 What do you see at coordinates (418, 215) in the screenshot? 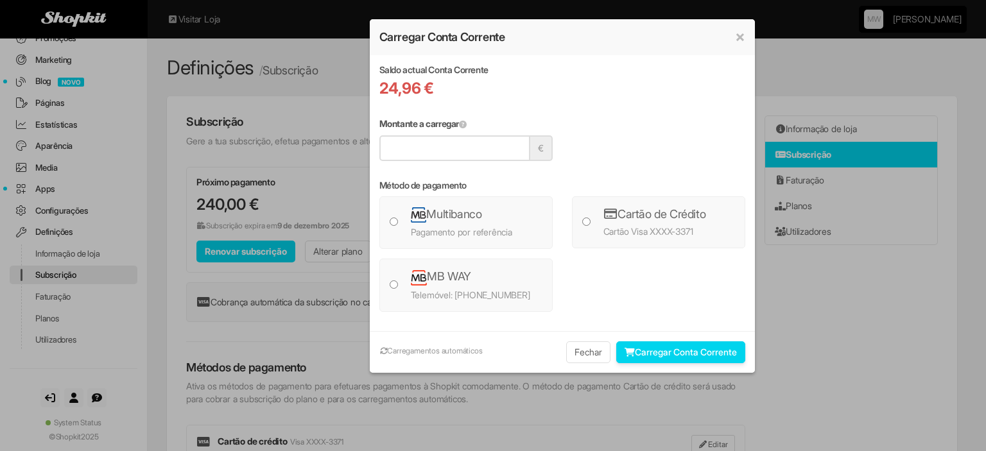
I see `img: Multibanco` at bounding box center [418, 215].